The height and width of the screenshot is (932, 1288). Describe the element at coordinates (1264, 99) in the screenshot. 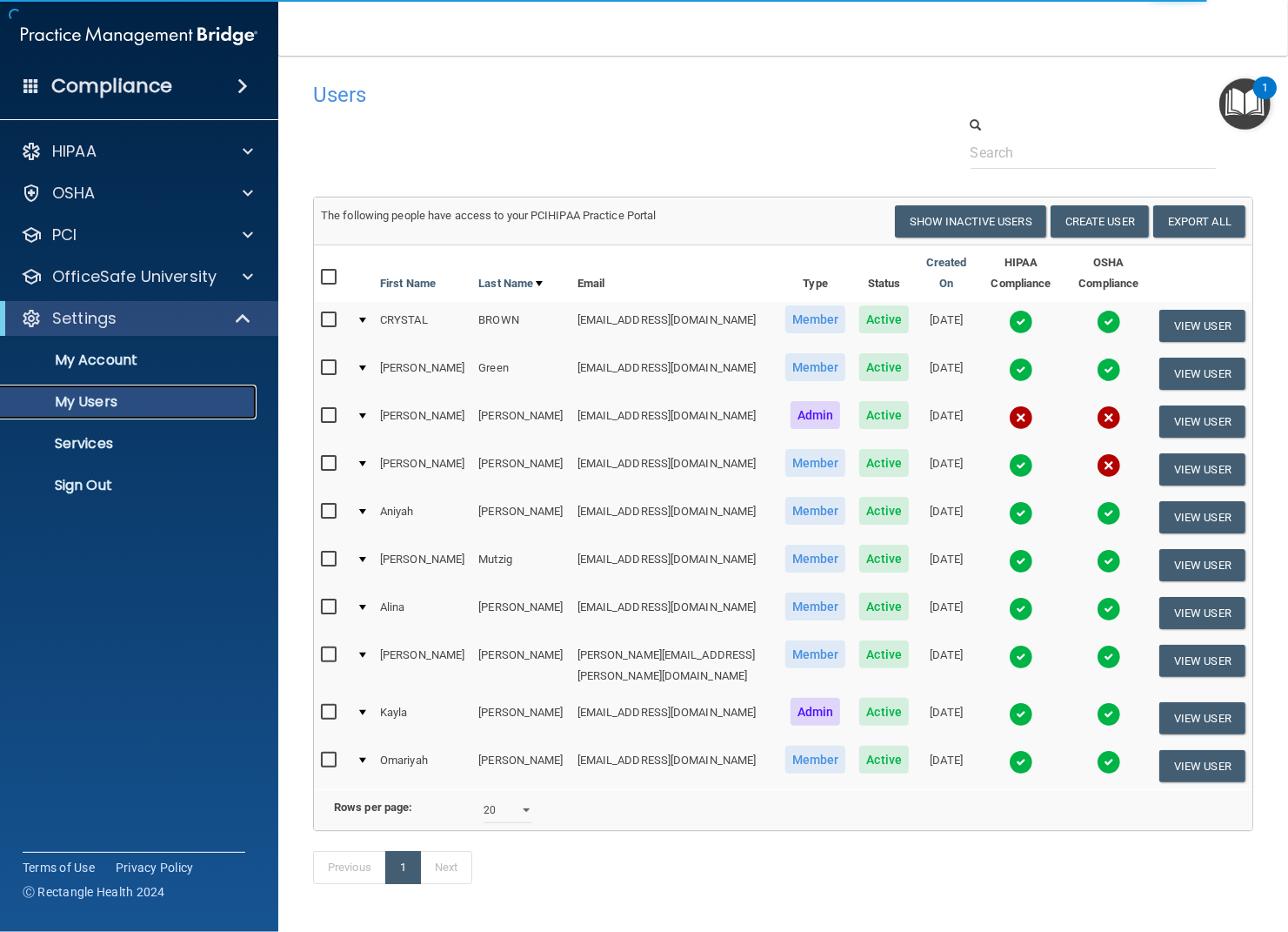

I see `div: 1` at that location.